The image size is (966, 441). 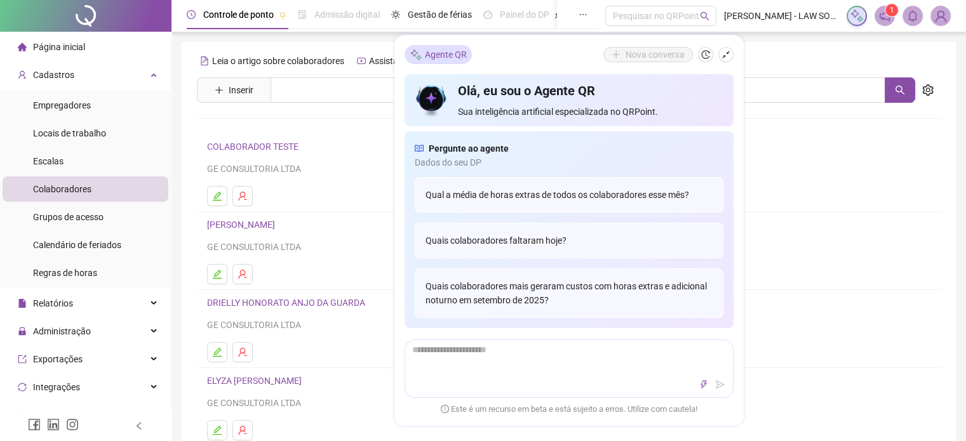 What do you see at coordinates (569, 409) in the screenshot?
I see `span: Este é um recurso em beta e está sujeito a erros. Utilize com cautela!` at bounding box center [569, 409].